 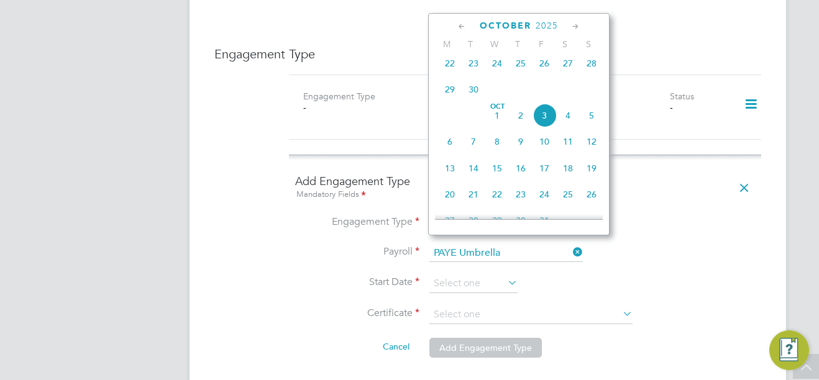 What do you see at coordinates (592, 116) in the screenshot?
I see `span: 5` at bounding box center [592, 116].